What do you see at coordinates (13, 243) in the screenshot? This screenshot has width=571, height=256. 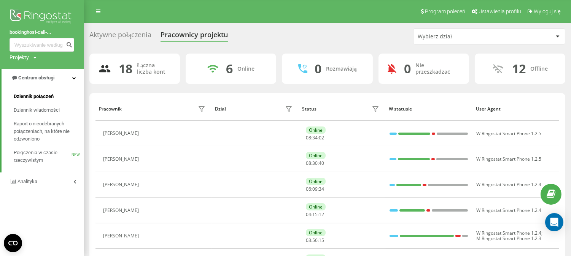 I see `button: Open CMP widget` at bounding box center [13, 243].